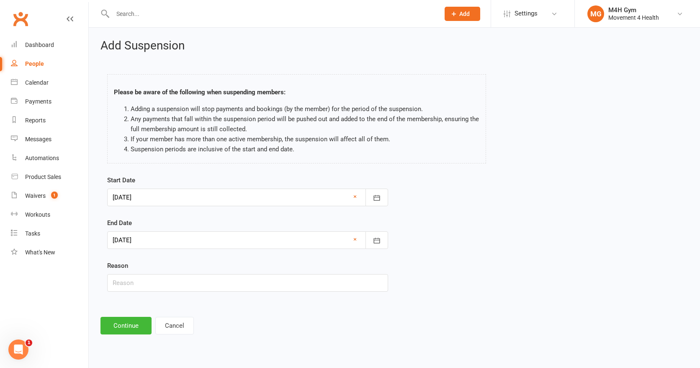 This screenshot has height=368, width=700. Describe the element at coordinates (248, 283) in the screenshot. I see `input: Reason` at that location.